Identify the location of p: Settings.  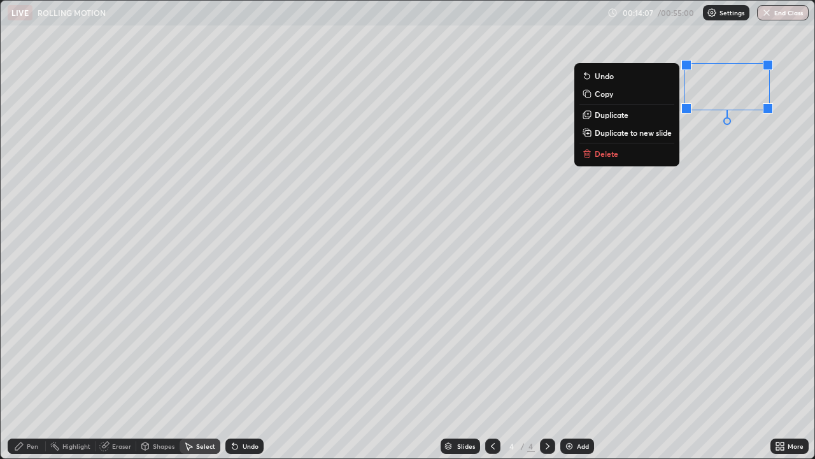
(732, 13).